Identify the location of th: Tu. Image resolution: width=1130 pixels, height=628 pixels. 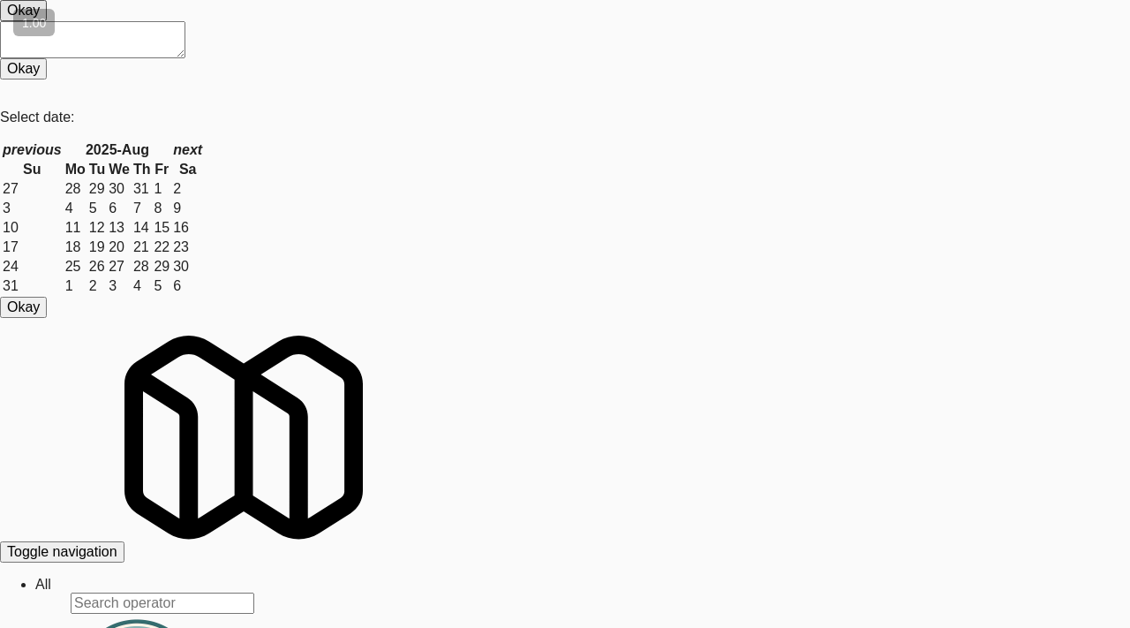
(97, 170).